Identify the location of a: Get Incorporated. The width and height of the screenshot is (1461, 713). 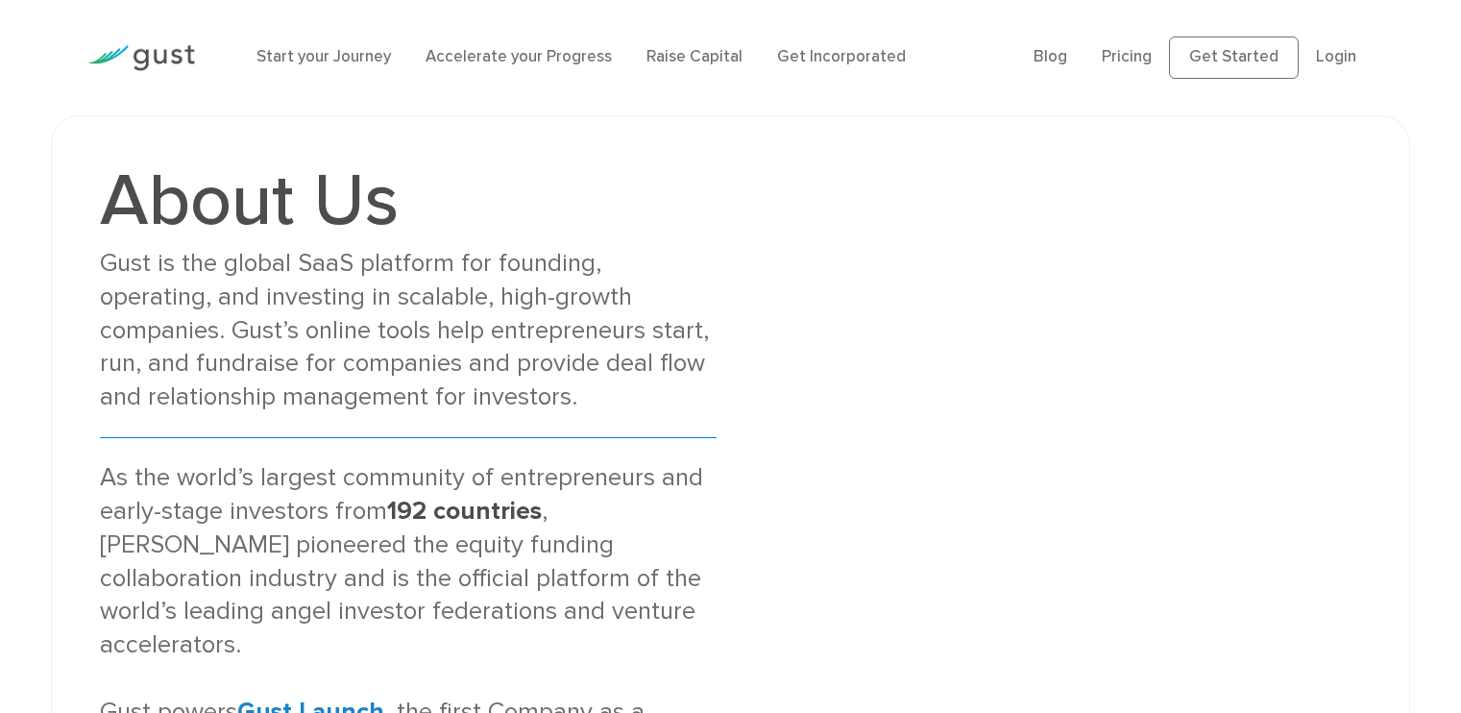
(841, 57).